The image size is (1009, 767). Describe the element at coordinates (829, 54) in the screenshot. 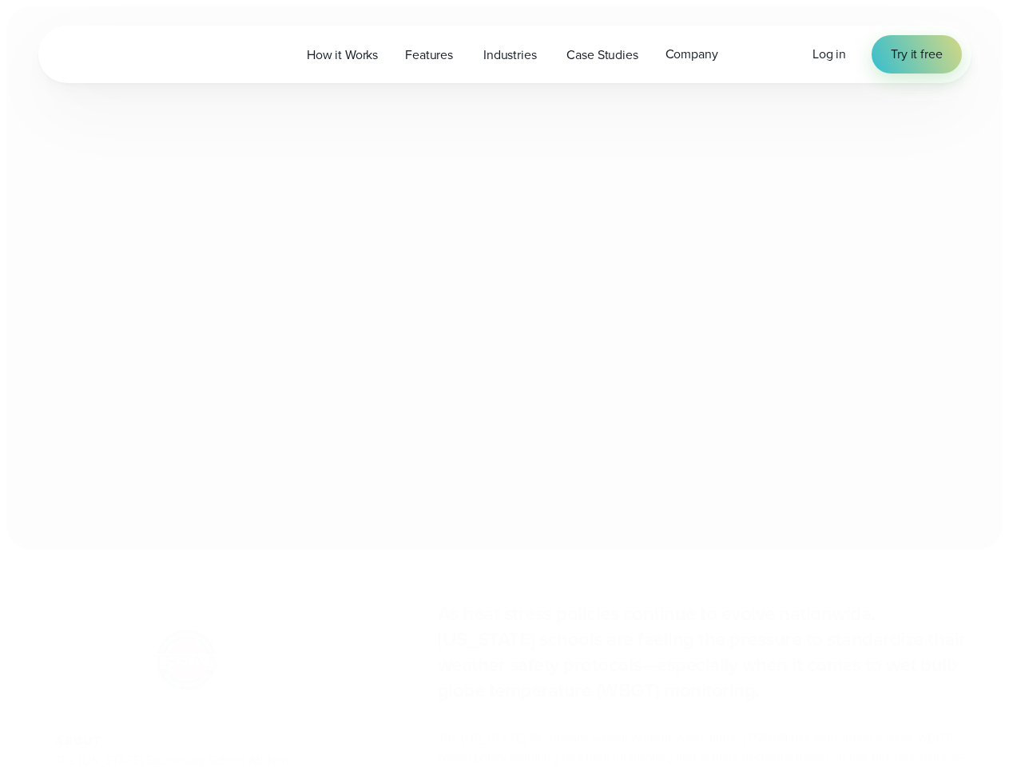

I see `a: Log in` at that location.